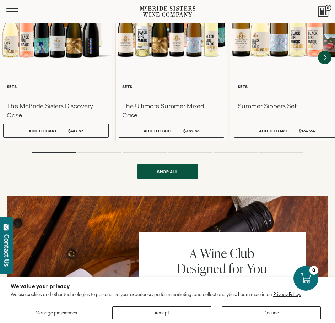 The height and width of the screenshot is (323, 335). Describe the element at coordinates (54, 153) in the screenshot. I see `li: Page dot 1` at that location.